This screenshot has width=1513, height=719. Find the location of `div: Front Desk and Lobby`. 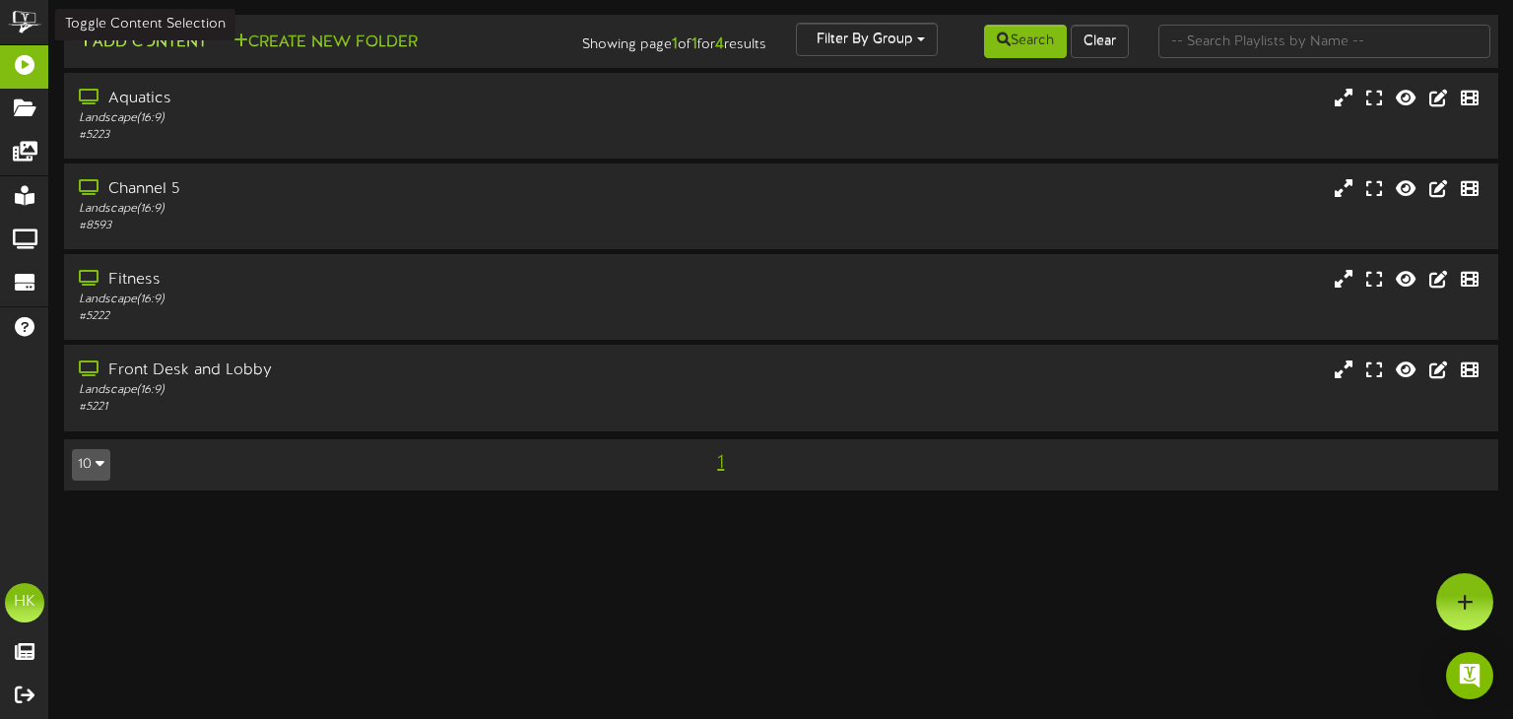

div: Front Desk and Lobby is located at coordinates (362, 370).